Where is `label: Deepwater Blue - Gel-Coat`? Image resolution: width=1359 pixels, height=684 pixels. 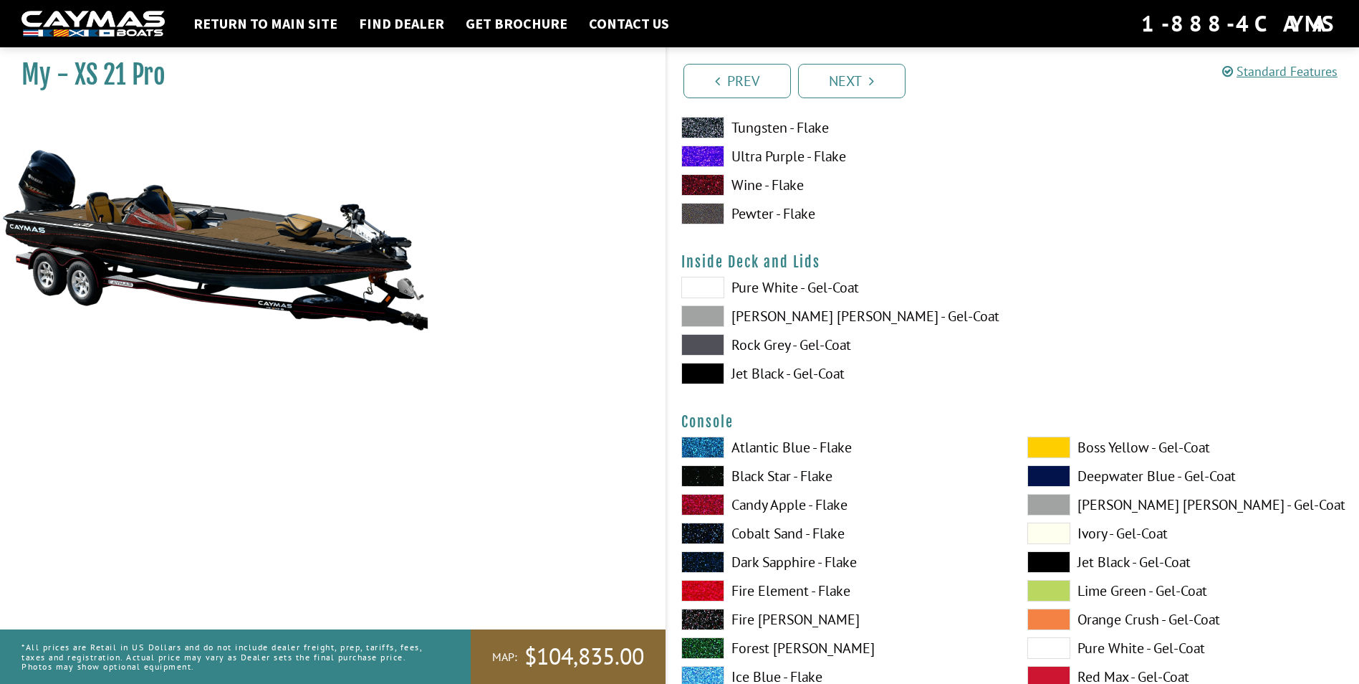 label: Deepwater Blue - Gel-Coat is located at coordinates (1186, 476).